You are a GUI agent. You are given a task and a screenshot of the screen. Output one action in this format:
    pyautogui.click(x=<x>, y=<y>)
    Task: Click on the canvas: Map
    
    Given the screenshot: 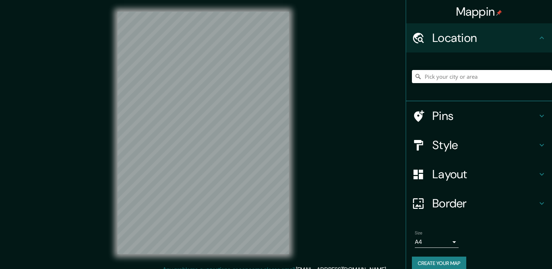 What is the action you would take?
    pyautogui.click(x=203, y=133)
    